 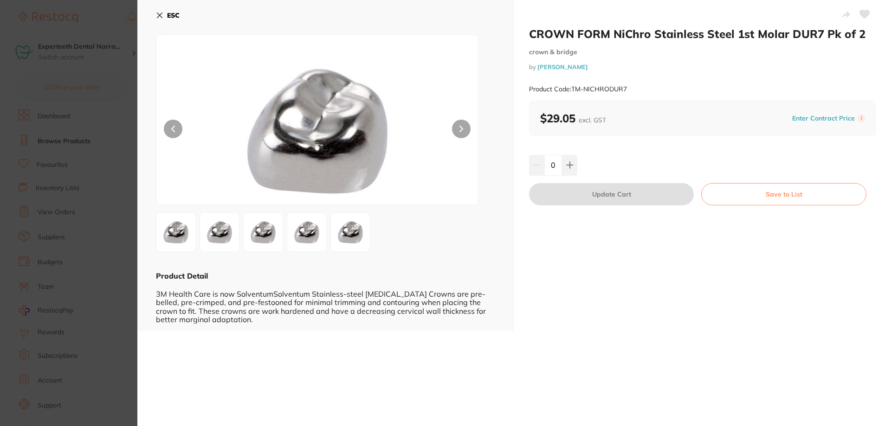 I want to click on small: crown & bridge, so click(x=702, y=52).